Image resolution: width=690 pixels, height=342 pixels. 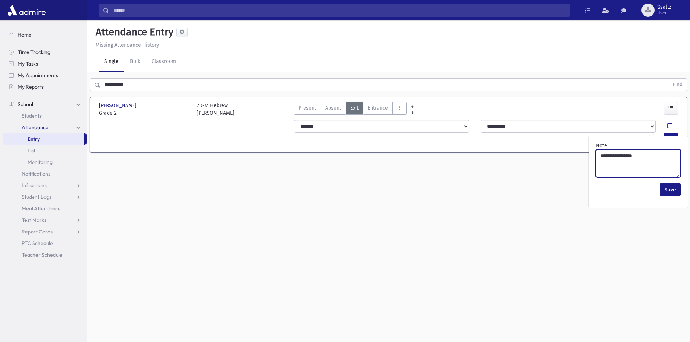 What do you see at coordinates (127, 45) in the screenshot?
I see `u: Missing Attendance History` at bounding box center [127, 45].